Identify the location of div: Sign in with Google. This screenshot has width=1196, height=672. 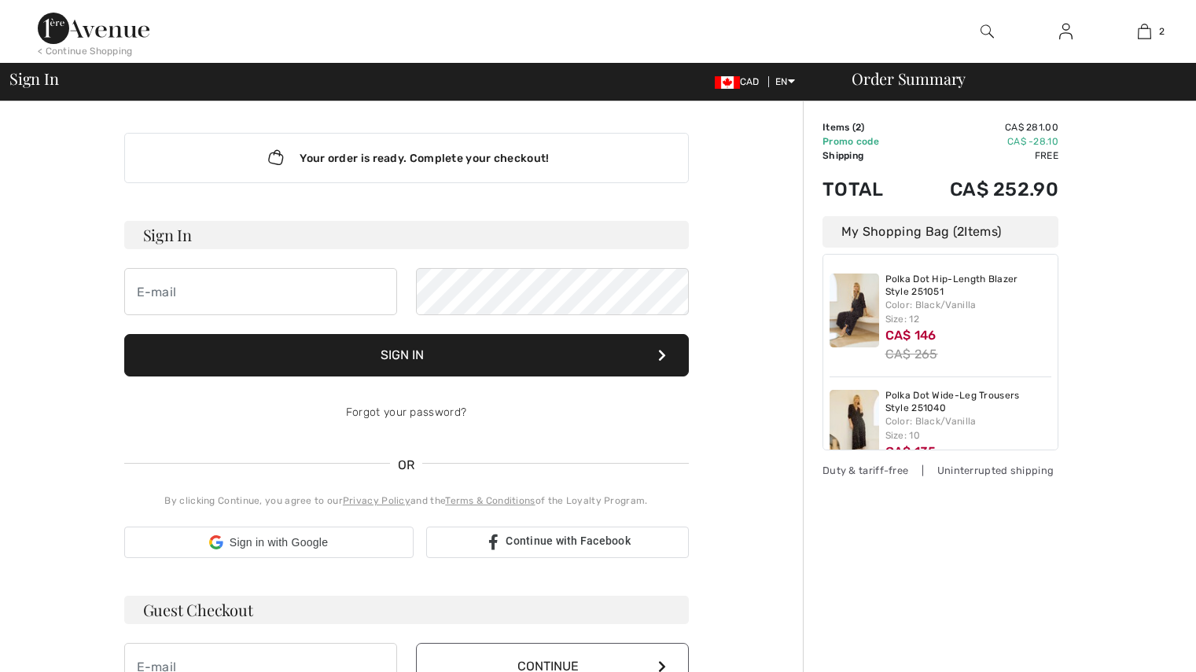
(269, 542).